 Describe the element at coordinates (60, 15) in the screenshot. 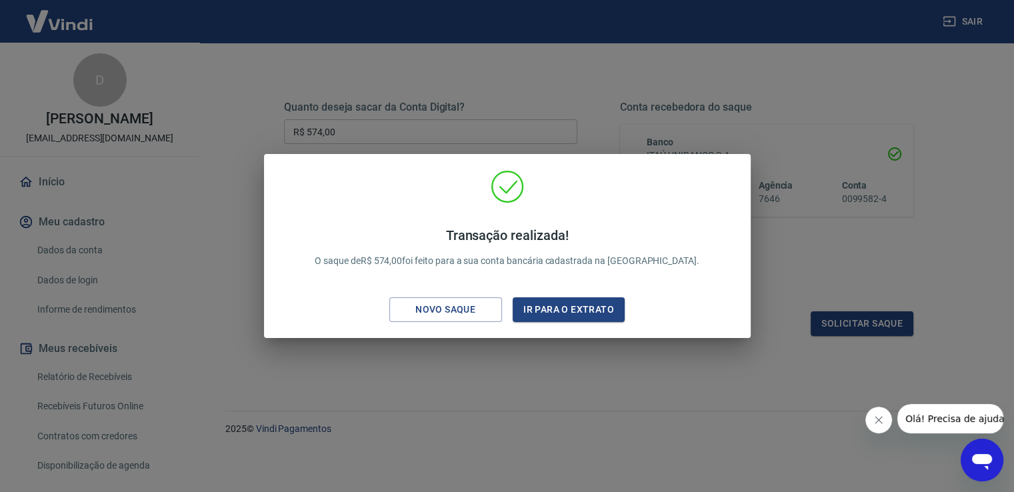

I see `span: Olá! Precisa de ajuda?` at that location.